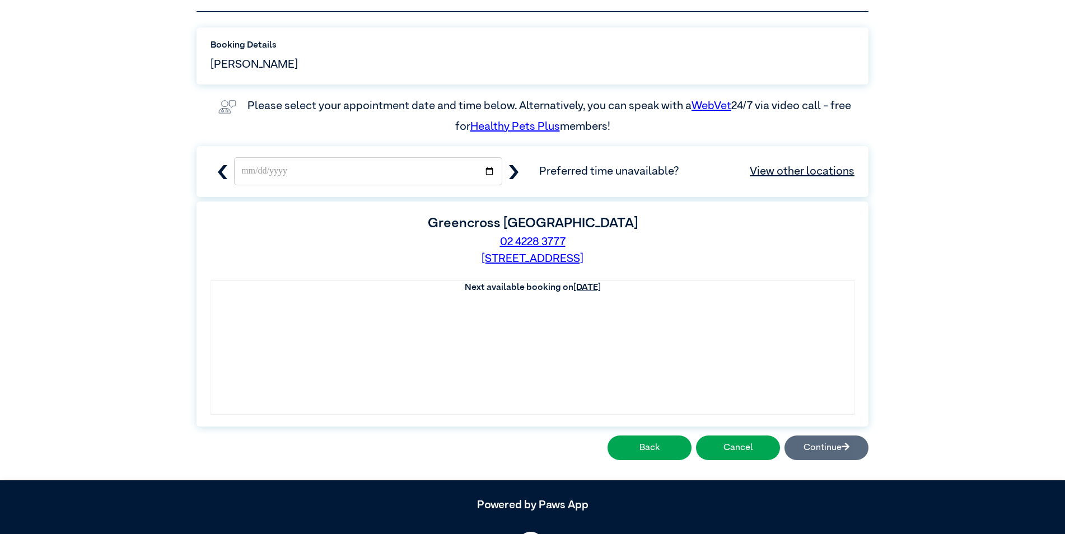  Describe the element at coordinates (711, 106) in the screenshot. I see `a: WebVet` at that location.